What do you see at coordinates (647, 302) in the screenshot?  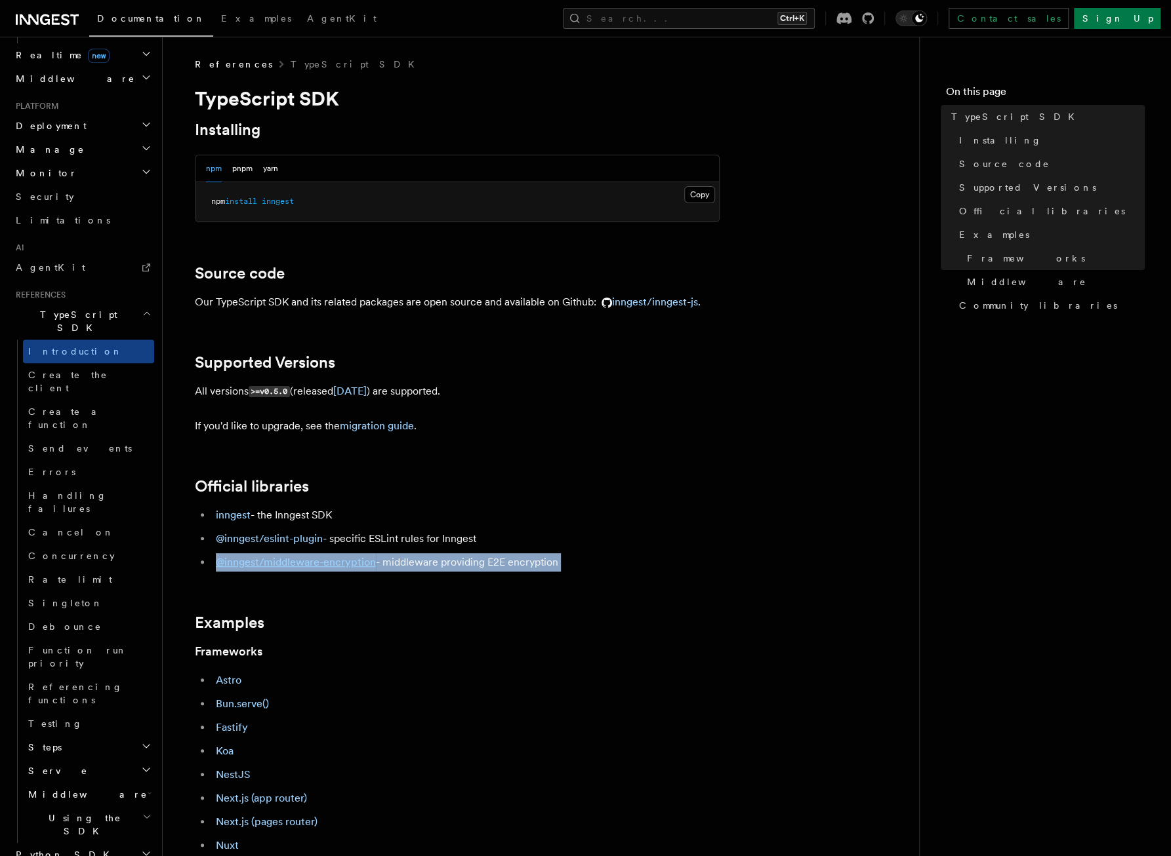 I see `a: inngest/inngest-js` at bounding box center [647, 302].